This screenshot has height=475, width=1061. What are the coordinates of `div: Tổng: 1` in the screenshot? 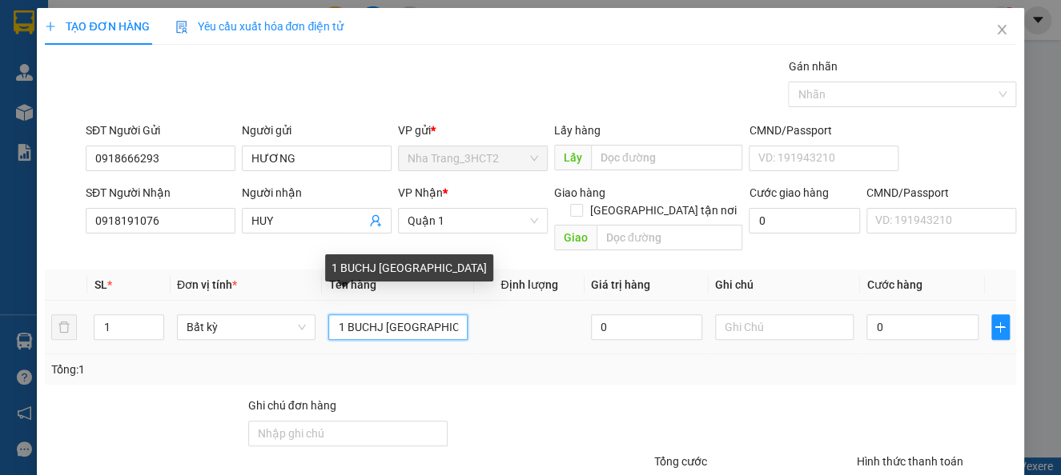 It's located at (231, 370).